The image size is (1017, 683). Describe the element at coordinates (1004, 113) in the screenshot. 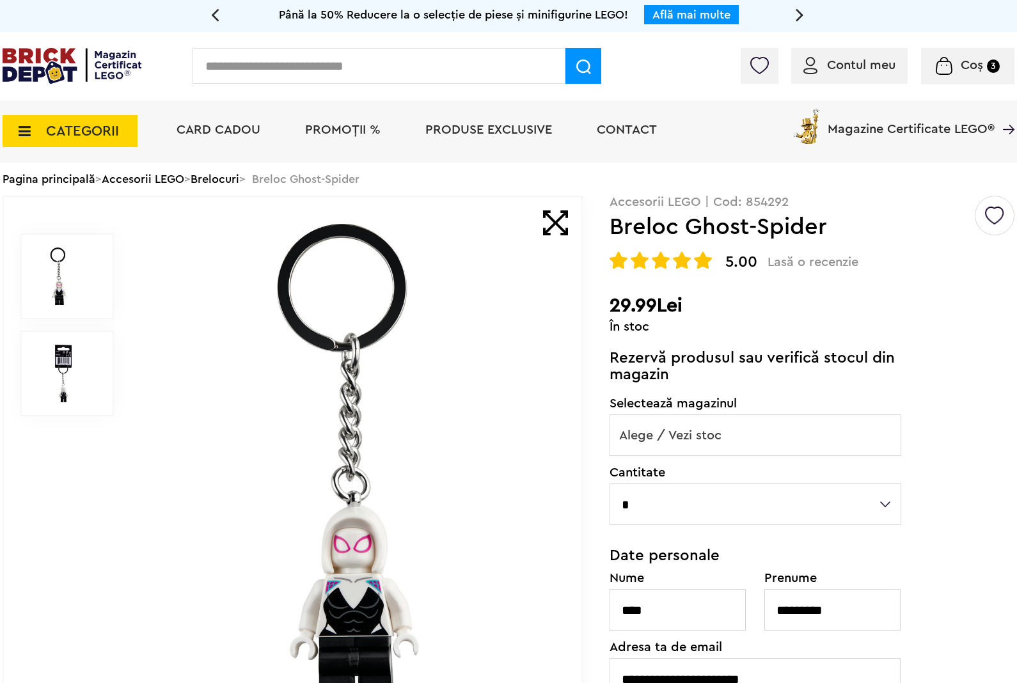

I see `a: Magazine Certificate LEGO®` at that location.